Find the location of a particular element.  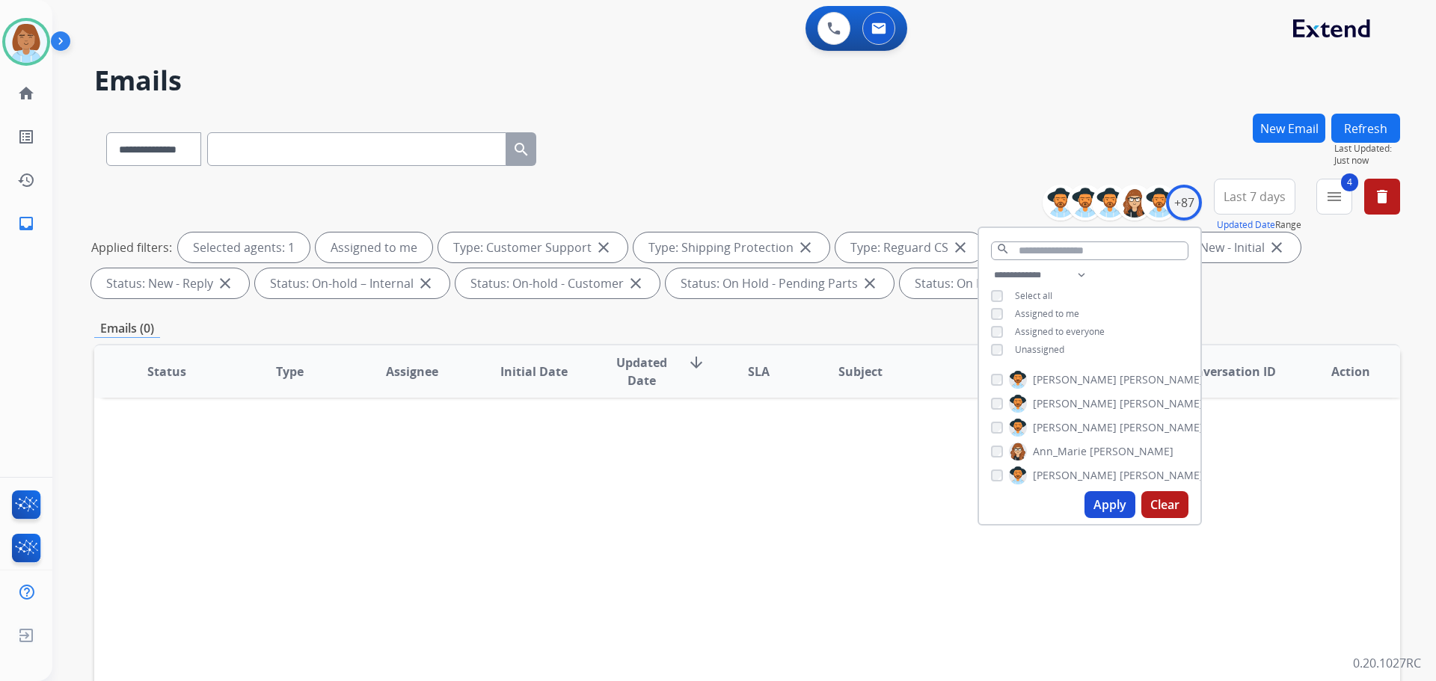

div: Type: Customer Support is located at coordinates (533, 248).